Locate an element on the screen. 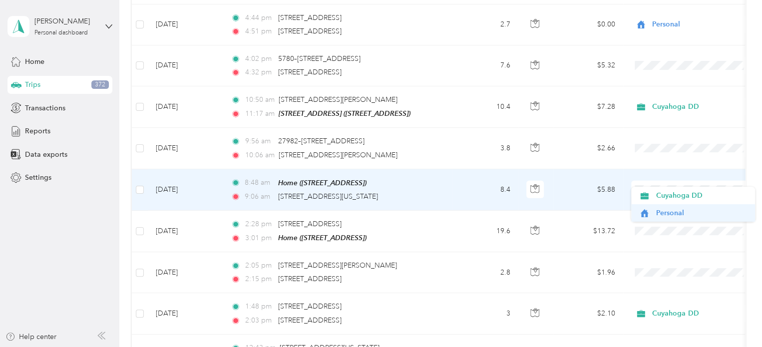  span: Home is located at coordinates (34, 61).